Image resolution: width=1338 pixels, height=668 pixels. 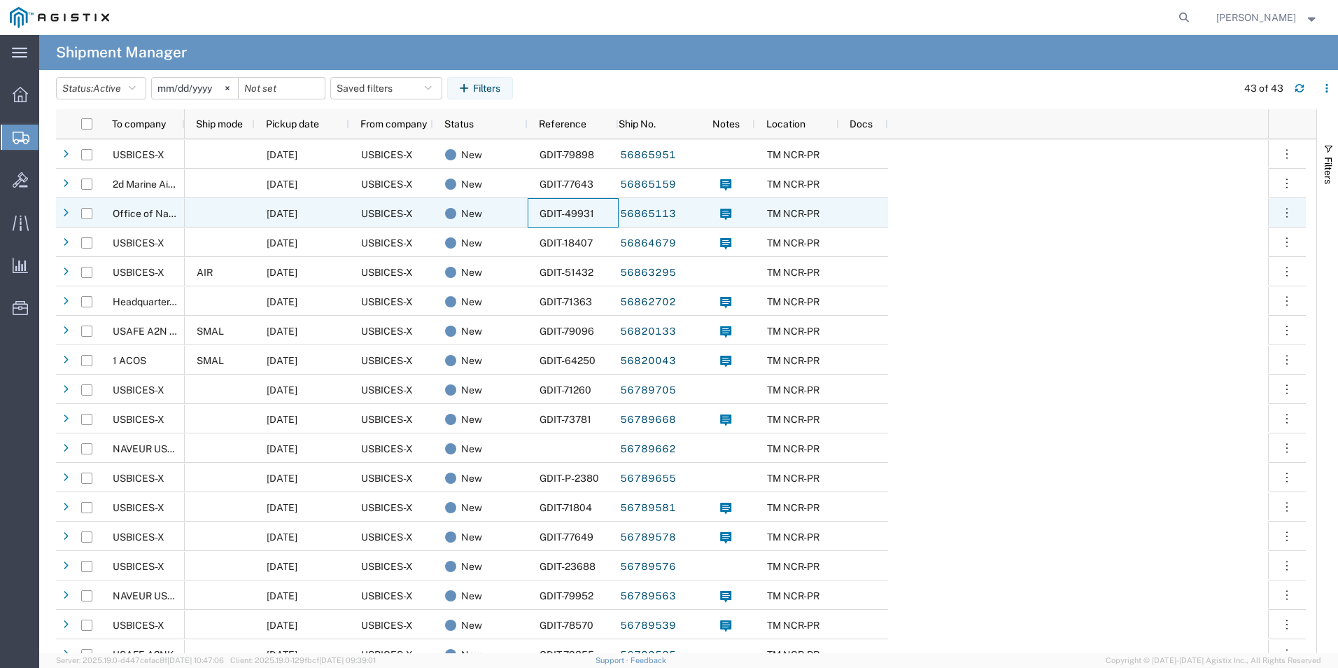 What do you see at coordinates (648, 361) in the screenshot?
I see `a: 56820043` at bounding box center [648, 361].